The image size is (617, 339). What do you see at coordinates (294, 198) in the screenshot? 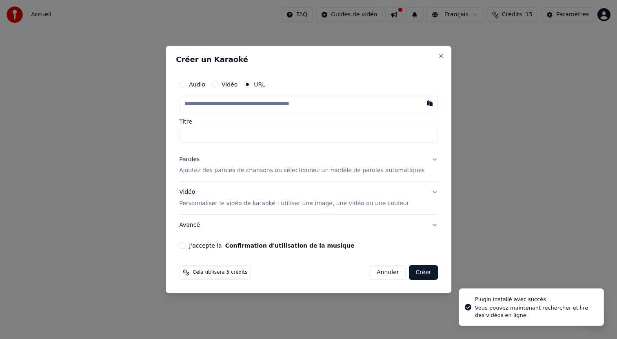
I see `div: Vidéo` at bounding box center [294, 198].